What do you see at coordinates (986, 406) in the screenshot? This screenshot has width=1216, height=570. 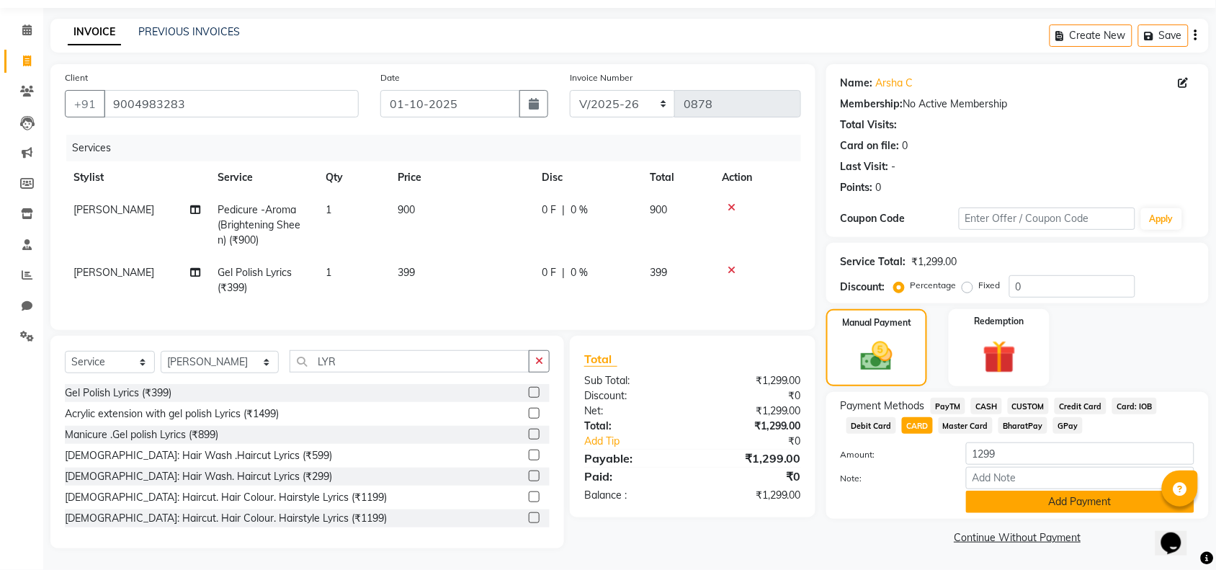 I see `span: CASH` at bounding box center [986, 406].